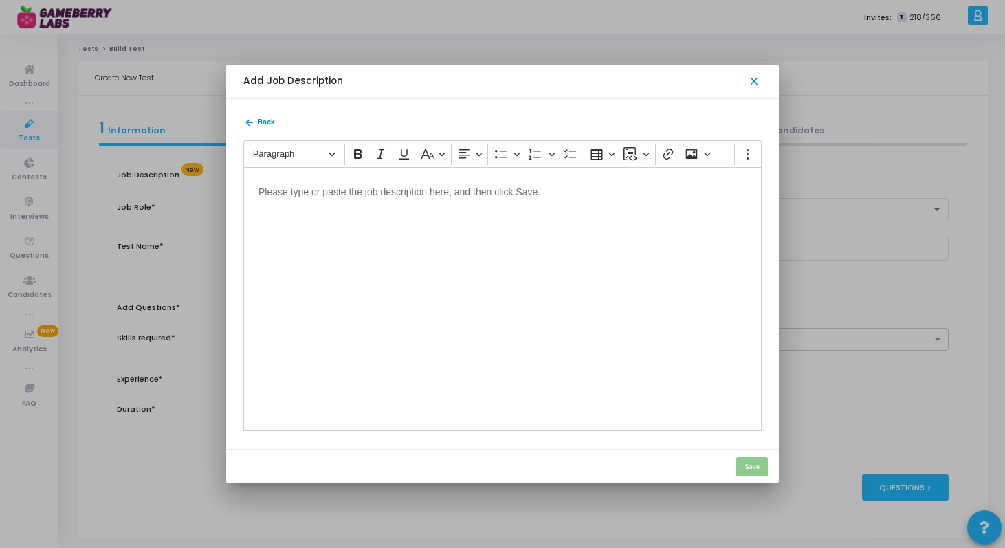  Describe the element at coordinates (755, 82) in the screenshot. I see `mat-icon: close` at that location.